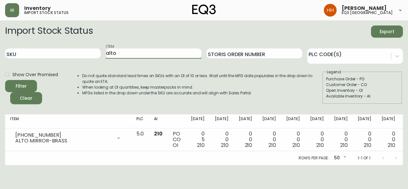 This screenshot has width=408, height=189. I want to click on button: Filter, so click(21, 86).